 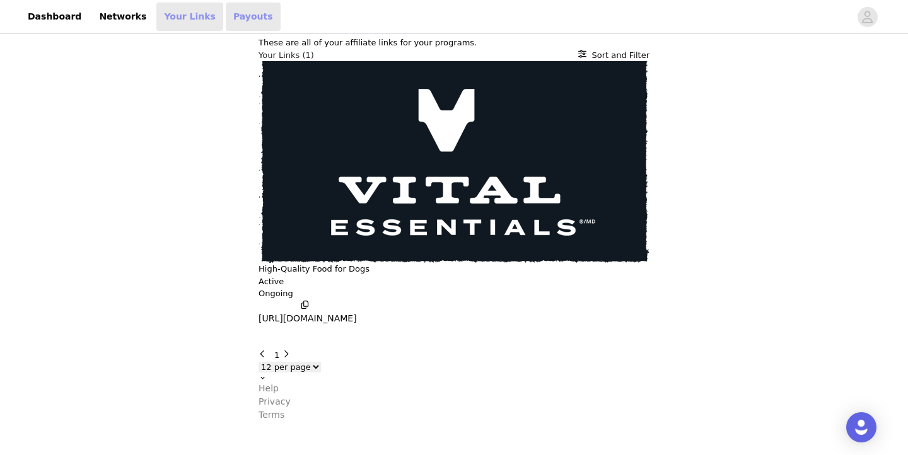 I want to click on p: High-Quality Food for Dogs, so click(x=314, y=269).